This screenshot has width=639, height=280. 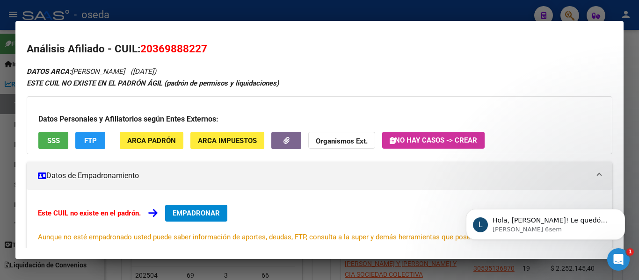 What do you see at coordinates (196, 213) in the screenshot?
I see `button: EMPADRONAR` at bounding box center [196, 213].